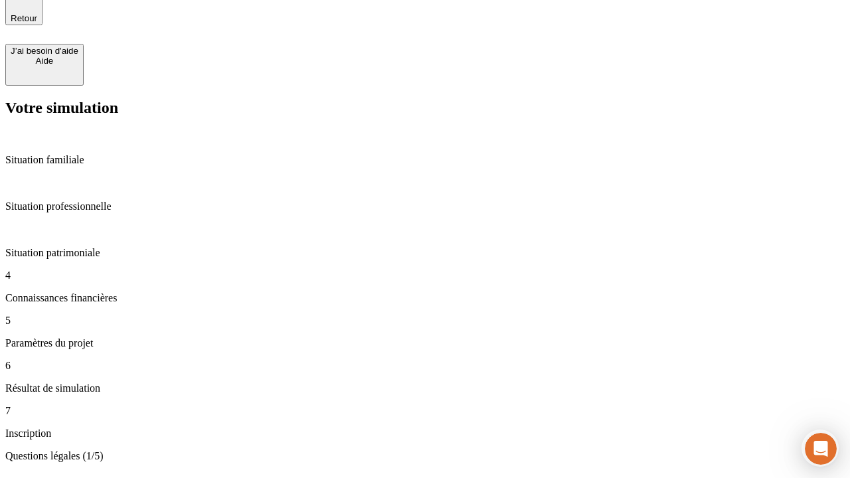 Image resolution: width=850 pixels, height=478 pixels. Describe the element at coordinates (425, 160) in the screenshot. I see `p: Situation familiale` at that location.